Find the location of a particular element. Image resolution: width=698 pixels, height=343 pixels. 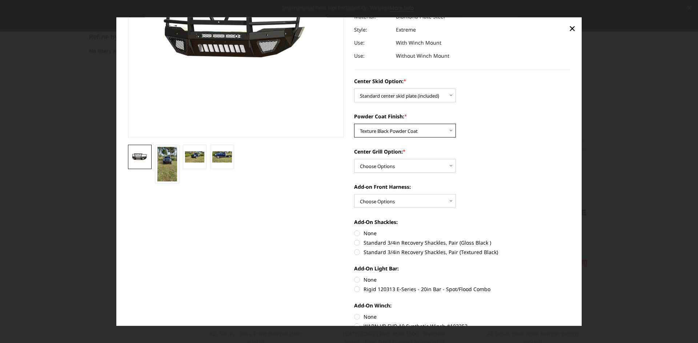

label: Standard 3/4in Recovery Shackles, Pair (Gloss Black ) is located at coordinates (462, 243).